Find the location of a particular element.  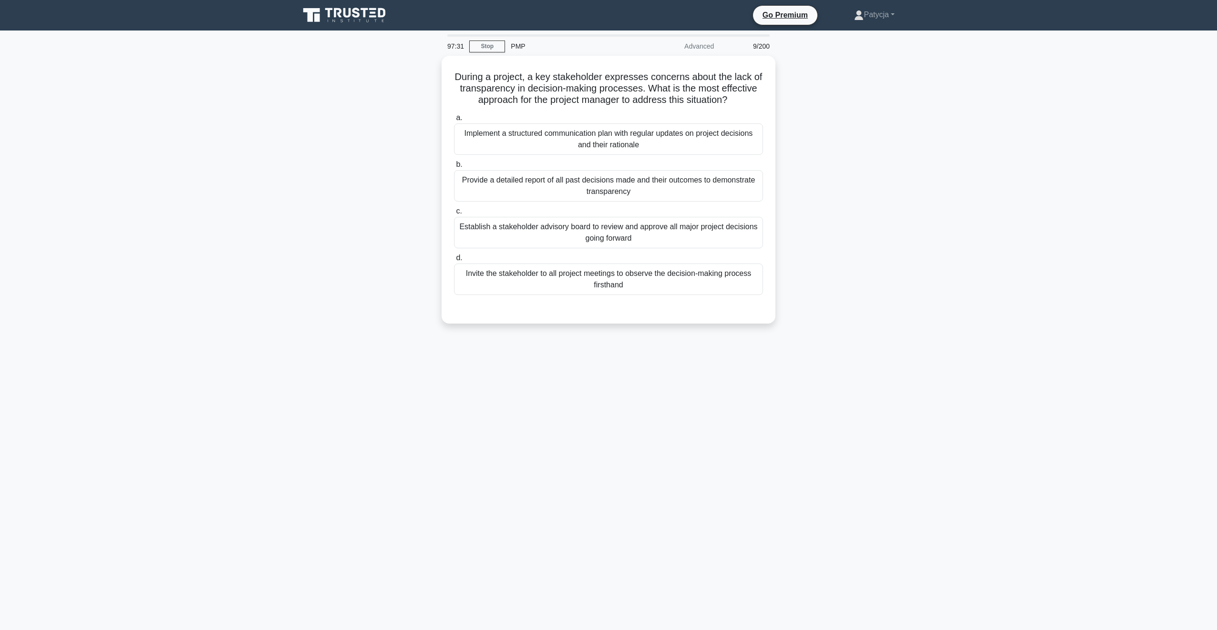

div: Invite the stakeholder to all project meetings to observe the decision-making process firsthand is located at coordinates (608, 279).